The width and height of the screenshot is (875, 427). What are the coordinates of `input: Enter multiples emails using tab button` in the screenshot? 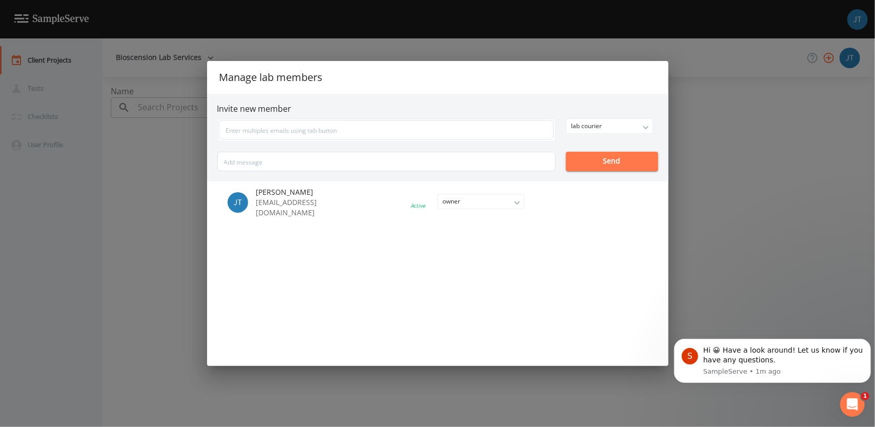 It's located at (386, 130).